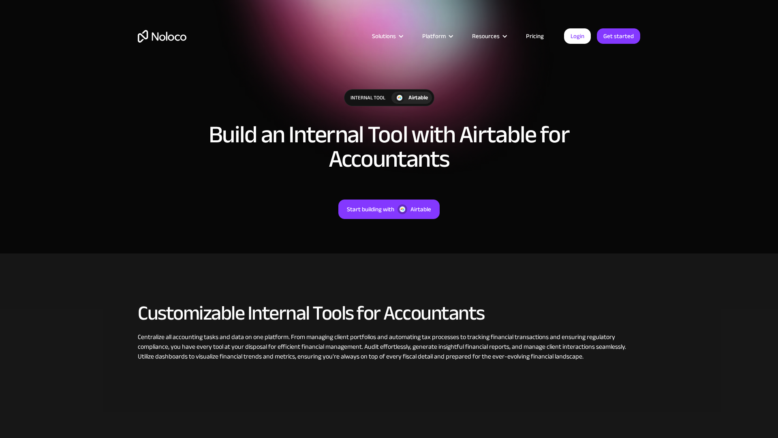  Describe the element at coordinates (368, 98) in the screenshot. I see `div: Internal Tool` at that location.